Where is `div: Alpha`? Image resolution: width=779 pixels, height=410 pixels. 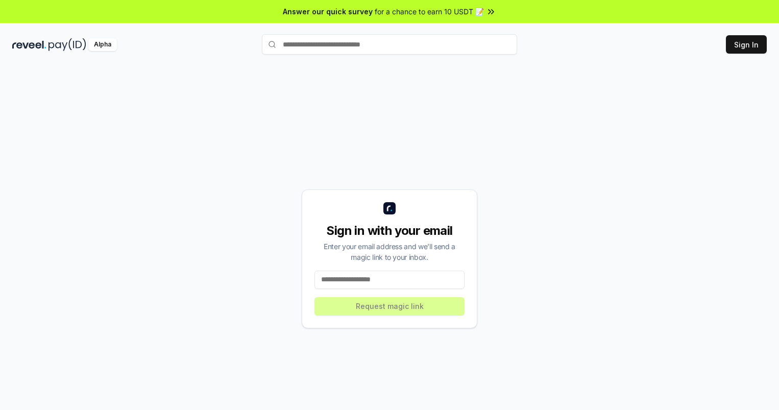 div: Alpha is located at coordinates (103, 44).